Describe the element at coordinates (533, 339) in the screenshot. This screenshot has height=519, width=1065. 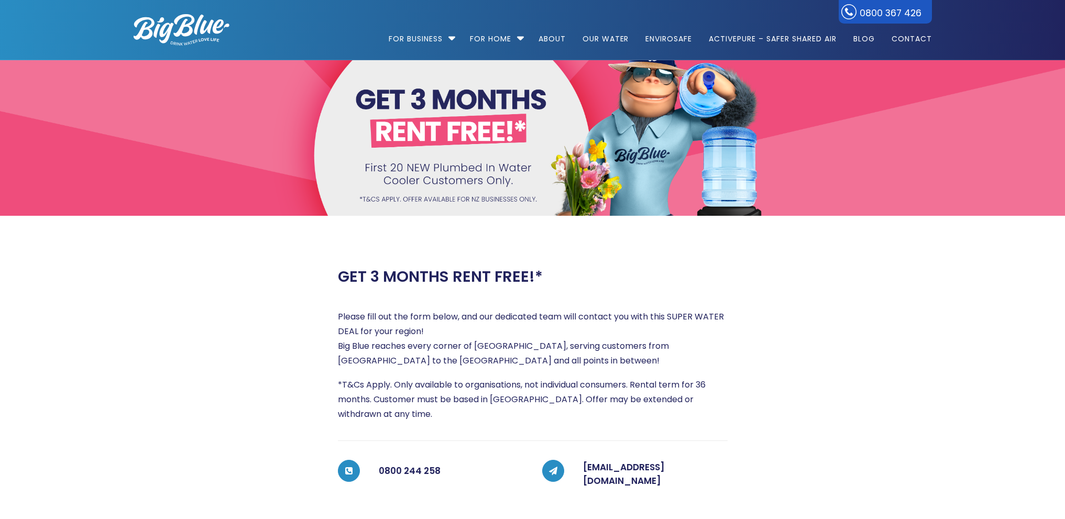
I see `p: Please fill out the form below, and our dedicated team will contact you with this SUPER WATER DEA...` at that location.